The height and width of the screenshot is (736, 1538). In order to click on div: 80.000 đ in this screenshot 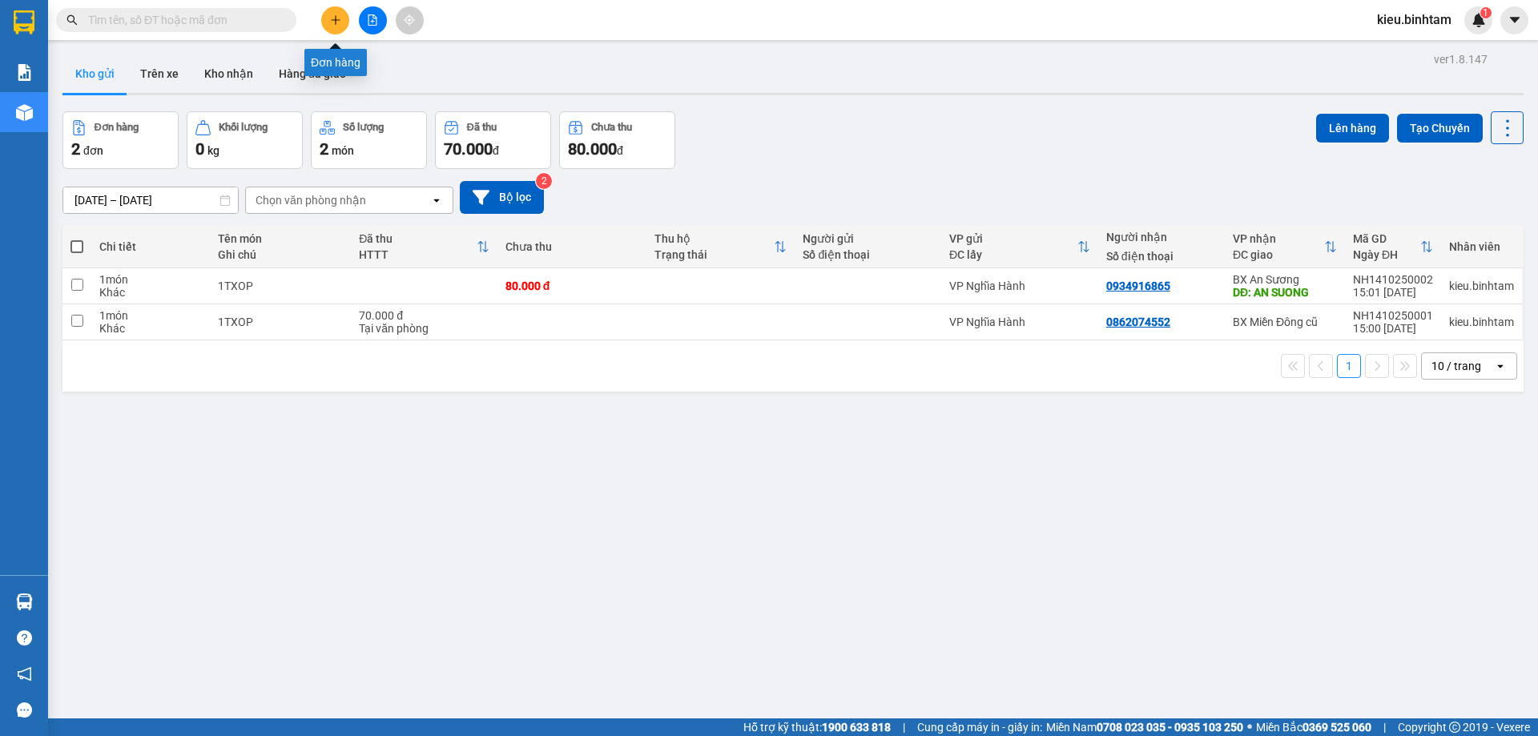, I will do `click(572, 286)`.